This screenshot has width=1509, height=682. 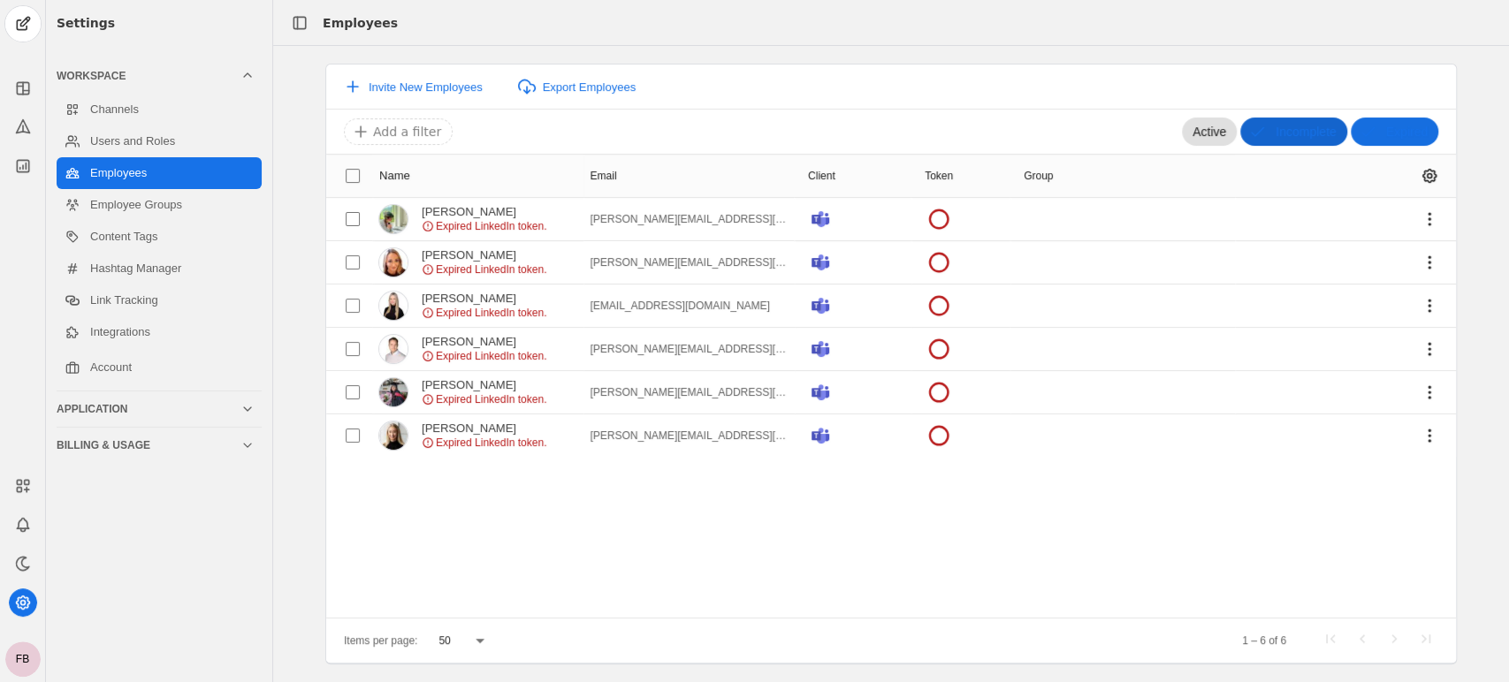 I want to click on a: Content Tags, so click(x=159, y=237).